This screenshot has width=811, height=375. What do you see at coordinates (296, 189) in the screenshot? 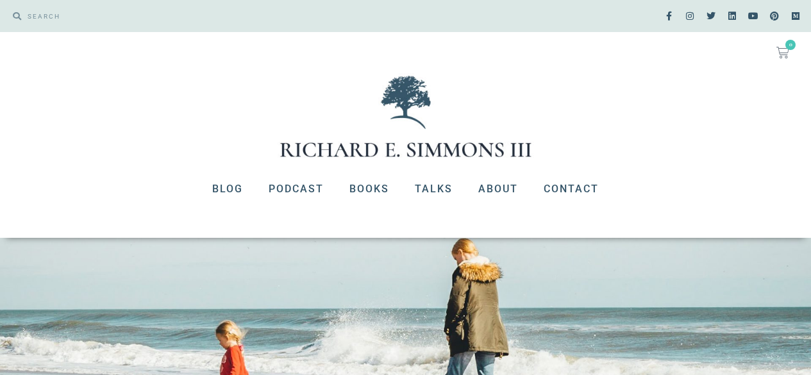
I see `a: Podcast` at bounding box center [296, 189].